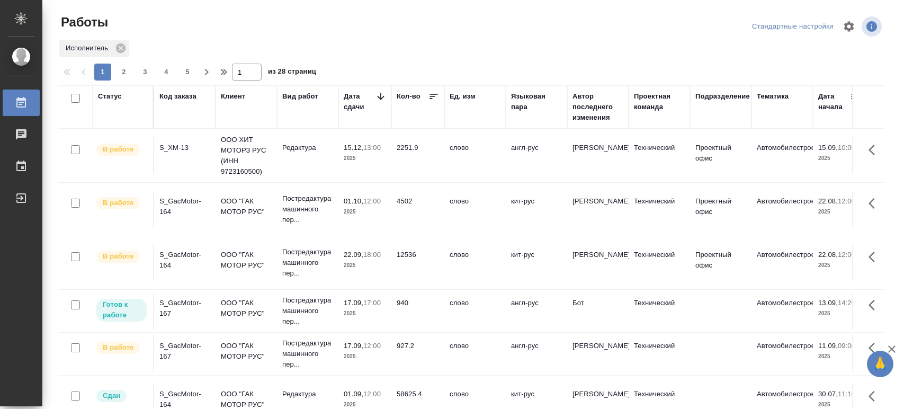 The width and height of the screenshot is (904, 409). Describe the element at coordinates (372, 303) in the screenshot. I see `p: 17:00` at that location.